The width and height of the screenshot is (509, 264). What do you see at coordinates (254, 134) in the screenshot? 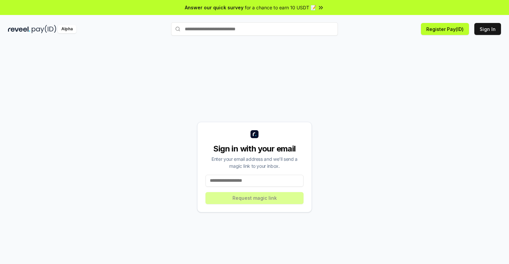
I see `img: logo_small` at bounding box center [254, 134].